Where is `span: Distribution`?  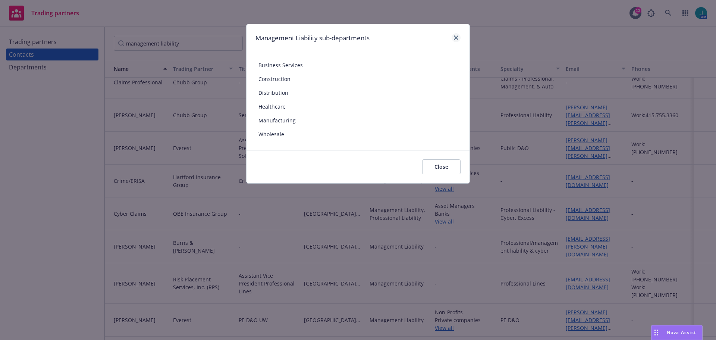 span: Distribution is located at coordinates (358, 93).